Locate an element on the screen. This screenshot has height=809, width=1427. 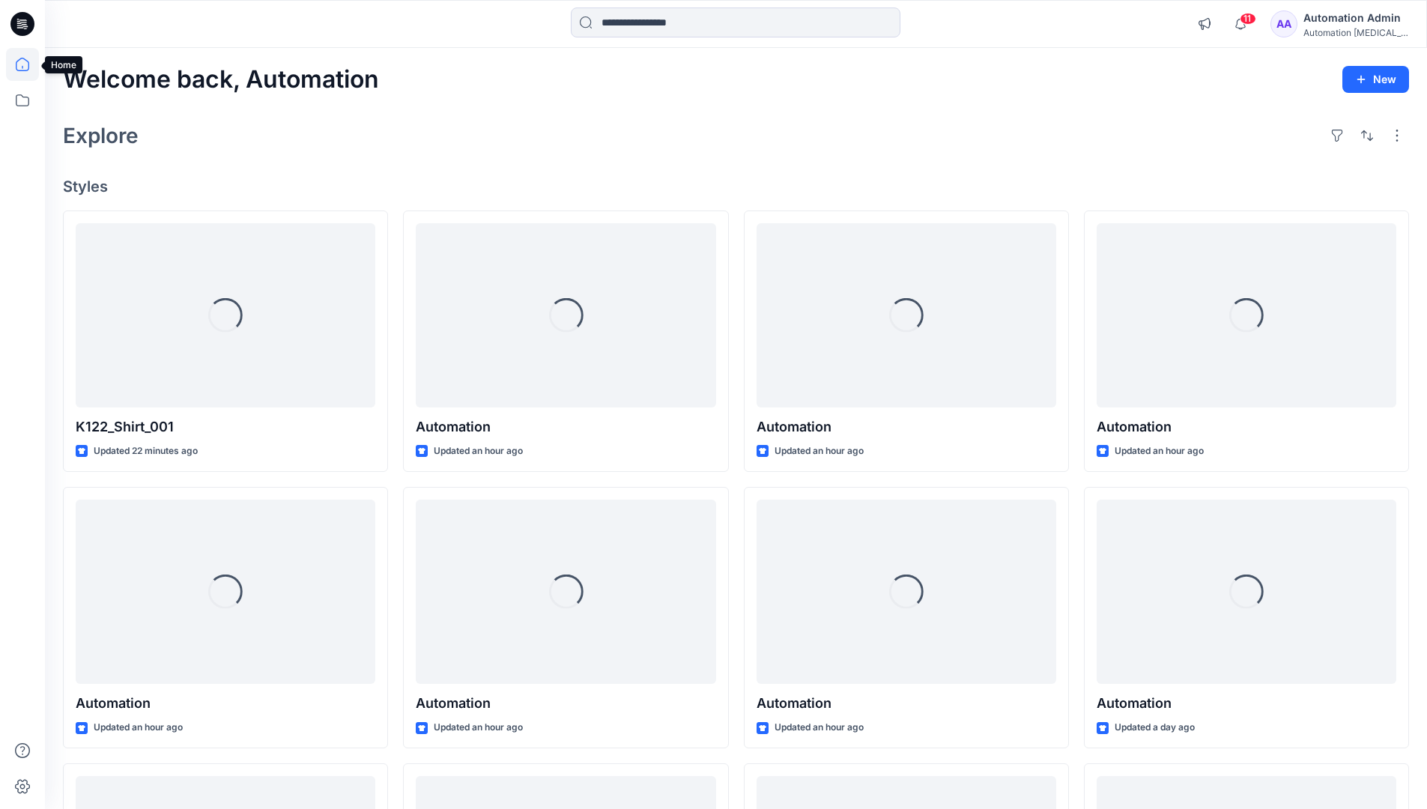
p: Updated a day ago is located at coordinates (1154, 727).